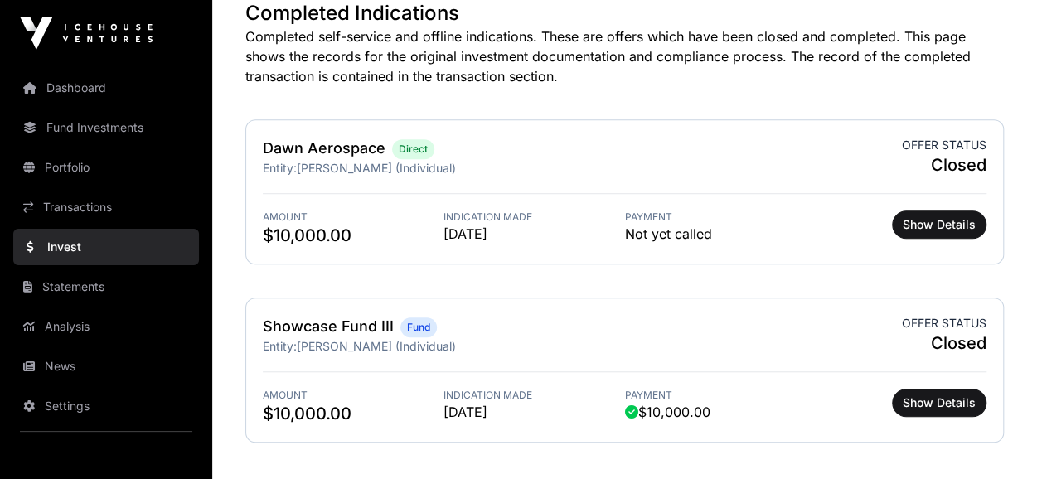 The width and height of the screenshot is (1037, 479). What do you see at coordinates (324, 148) in the screenshot?
I see `h2: Dawn Aerospace` at bounding box center [324, 148].